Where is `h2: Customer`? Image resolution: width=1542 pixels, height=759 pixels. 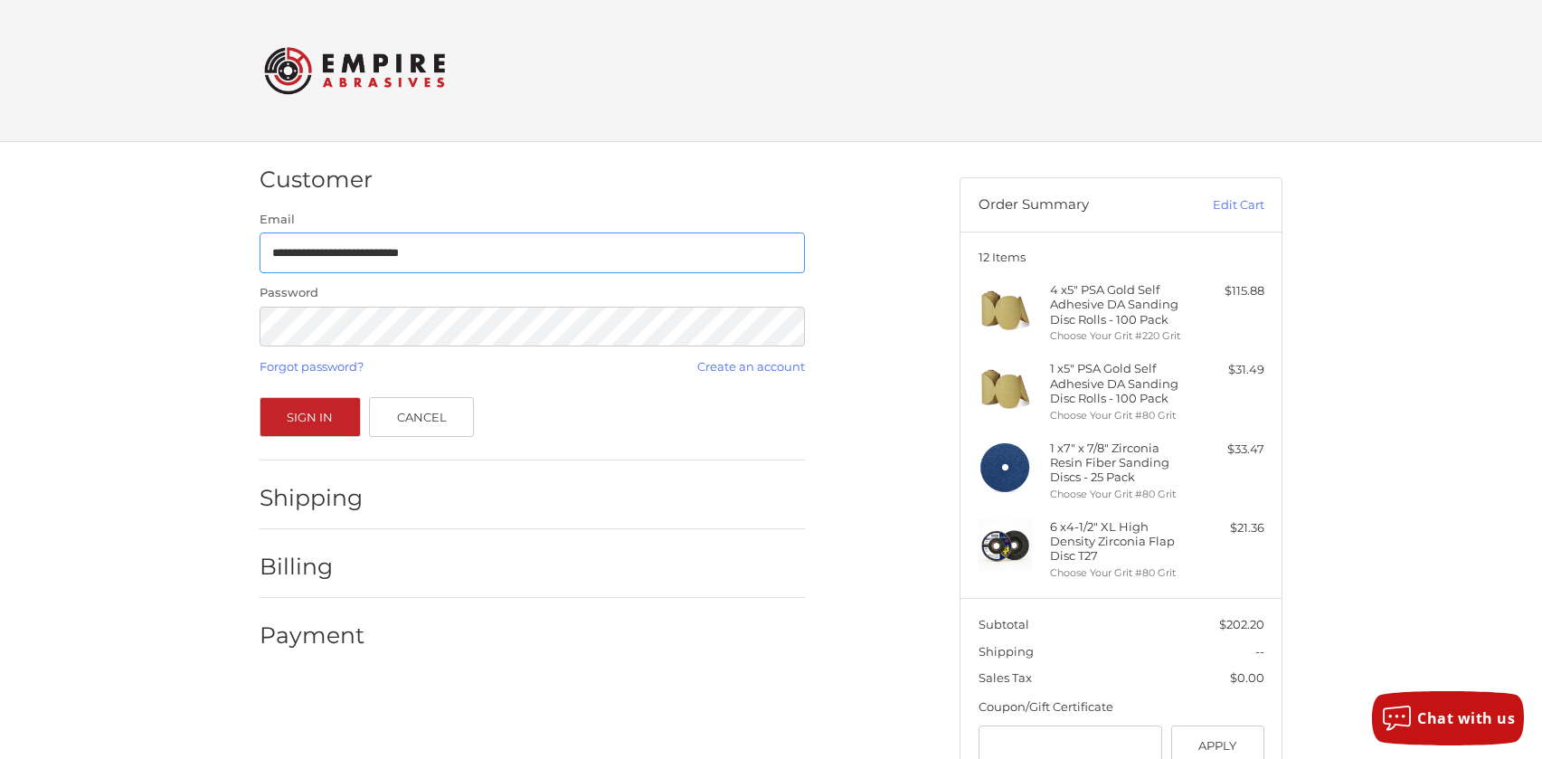 h2: Customer is located at coordinates (316, 179).